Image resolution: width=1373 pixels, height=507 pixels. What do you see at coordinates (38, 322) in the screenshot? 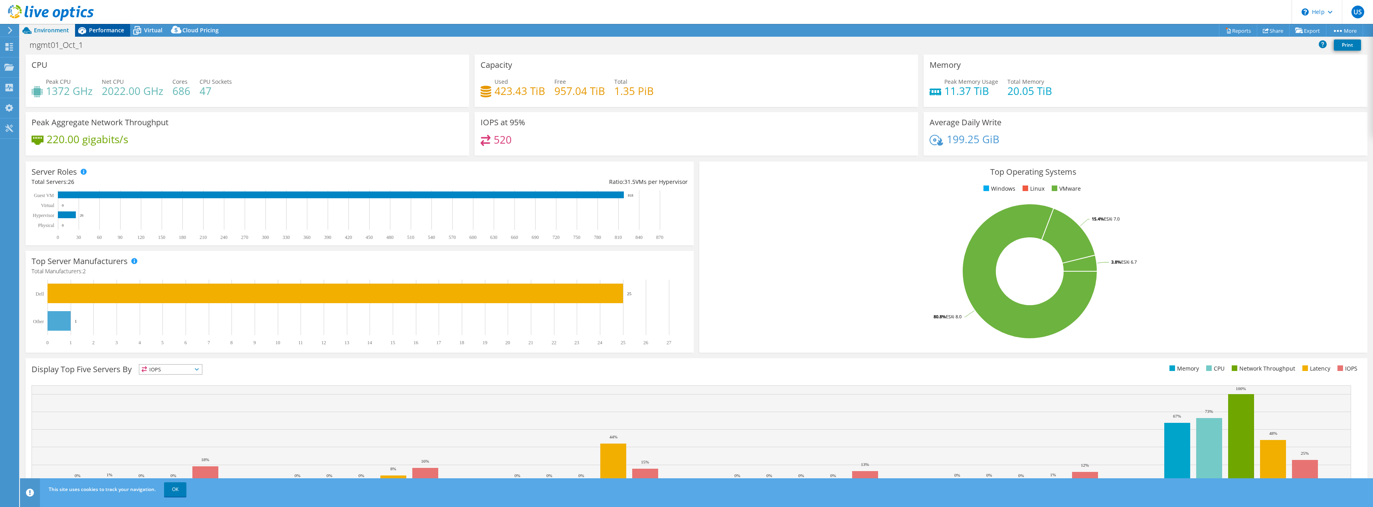
I see `text: Other` at bounding box center [38, 322].